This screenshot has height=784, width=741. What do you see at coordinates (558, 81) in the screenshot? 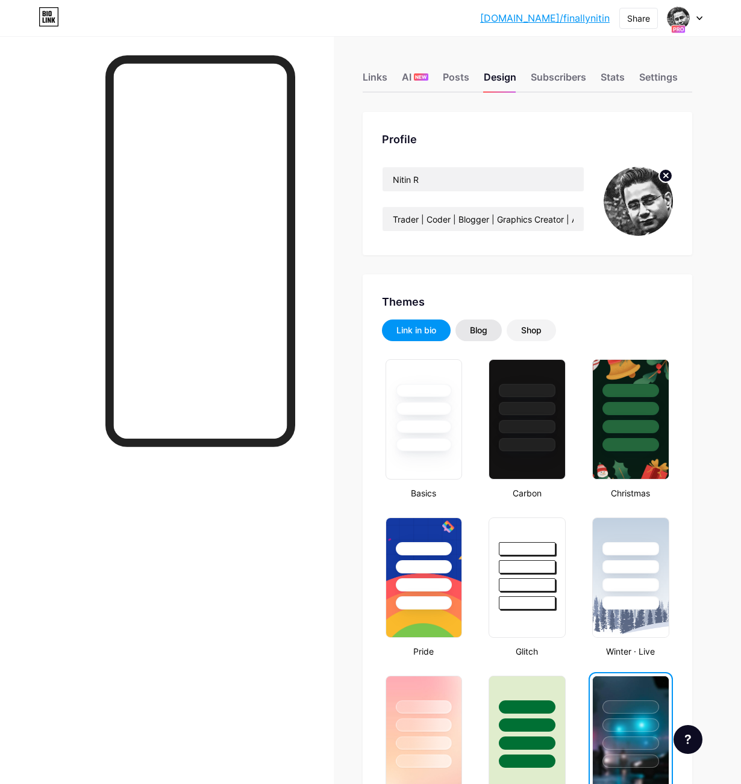
I see `div: Subscribers` at bounding box center [558, 81].